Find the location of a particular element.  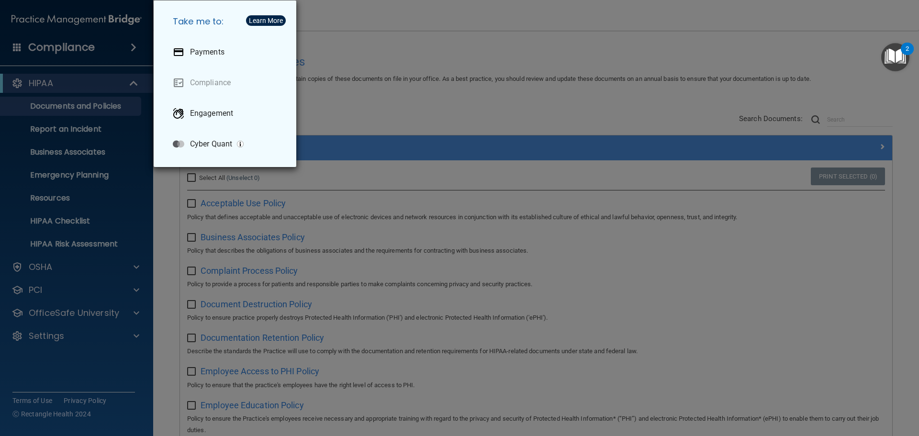

a: Payments is located at coordinates (227, 52).